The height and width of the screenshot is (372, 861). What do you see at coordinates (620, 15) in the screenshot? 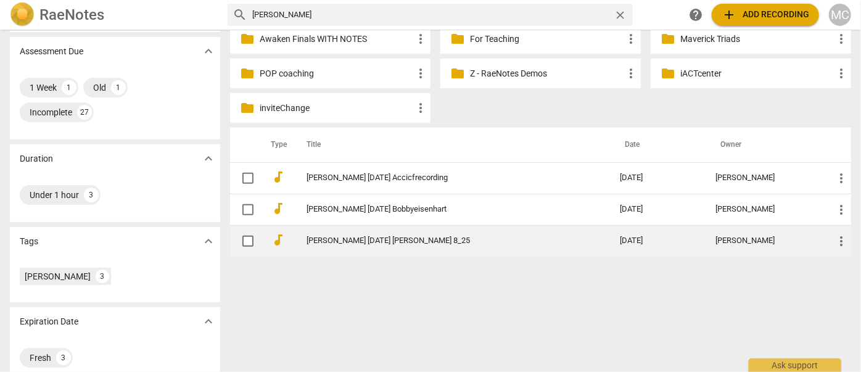
I see `span: close` at bounding box center [620, 15].